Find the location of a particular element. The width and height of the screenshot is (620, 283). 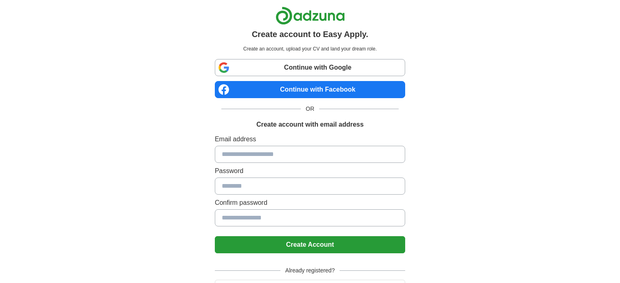

button: Create Account is located at coordinates (310, 245).